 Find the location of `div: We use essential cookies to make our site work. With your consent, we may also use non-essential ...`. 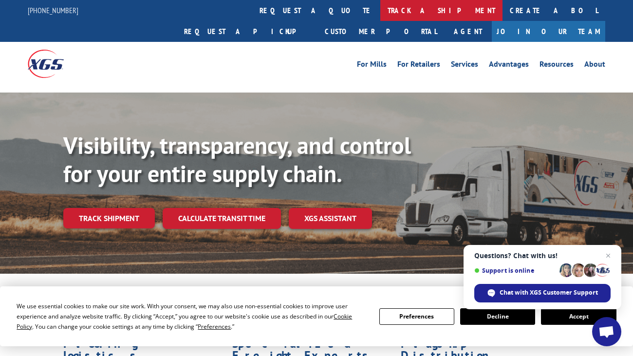

div: We use essential cookies to make our site work. With your consent, we may also use non-essential ... is located at coordinates (192, 316).